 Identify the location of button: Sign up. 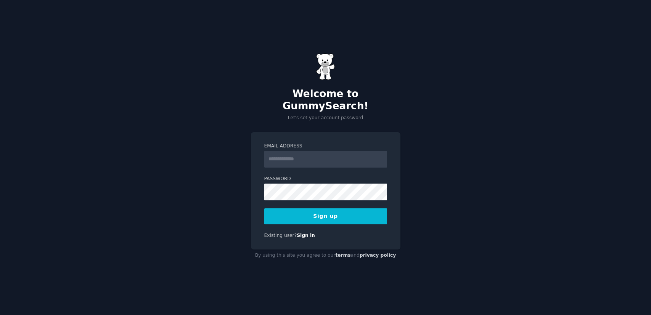
(326, 217).